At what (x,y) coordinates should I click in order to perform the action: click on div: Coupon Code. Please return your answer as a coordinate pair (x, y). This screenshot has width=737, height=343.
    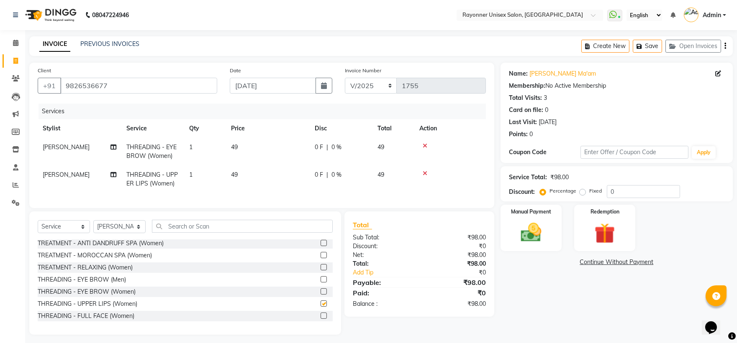
    Looking at the image, I should click on (545, 152).